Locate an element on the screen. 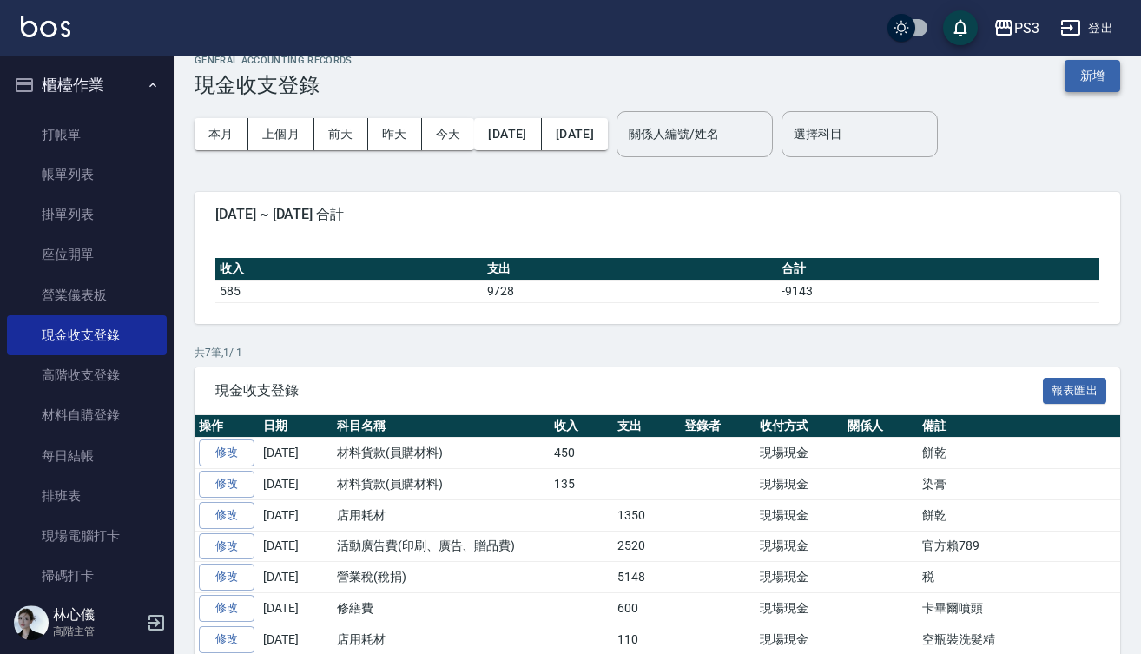  td: -9143 is located at coordinates (938, 291).